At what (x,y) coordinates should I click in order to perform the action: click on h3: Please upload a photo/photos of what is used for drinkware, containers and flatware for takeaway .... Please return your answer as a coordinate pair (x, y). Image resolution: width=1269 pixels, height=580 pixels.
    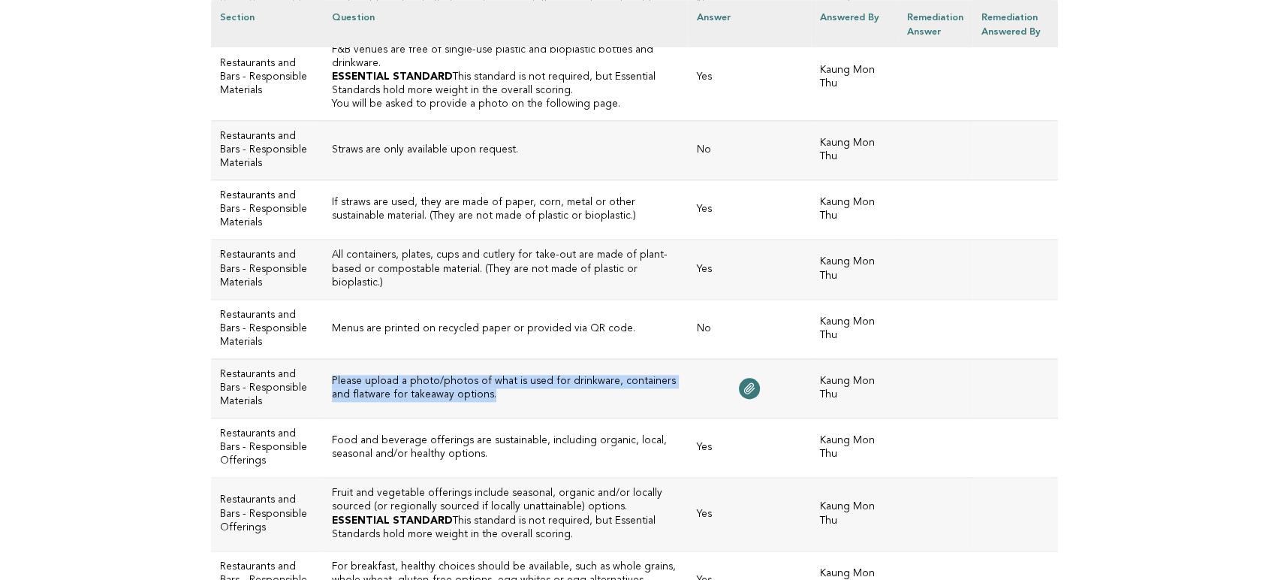
    Looking at the image, I should click on (505, 388).